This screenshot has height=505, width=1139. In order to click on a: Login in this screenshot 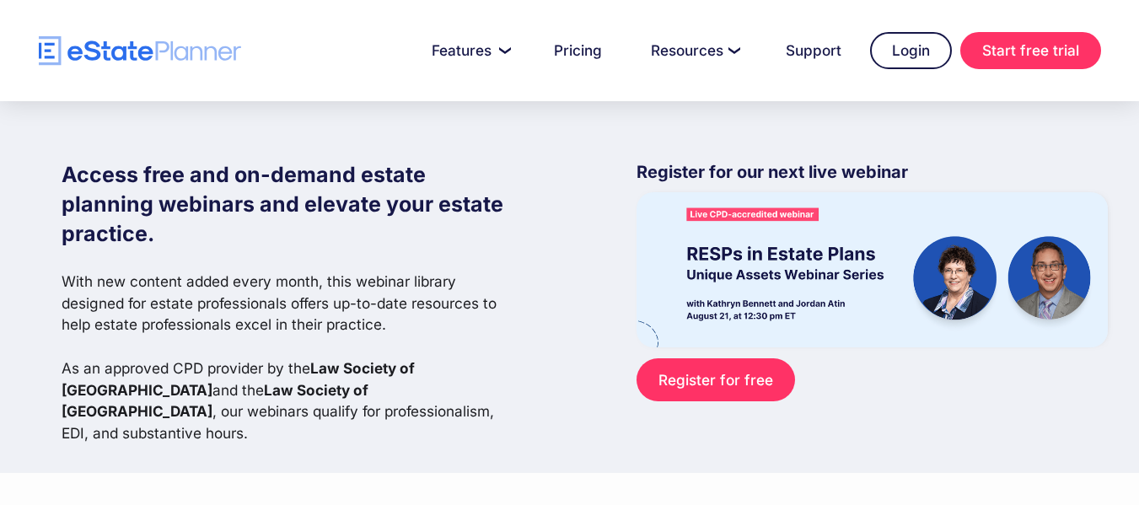, I will do `click(911, 51)`.